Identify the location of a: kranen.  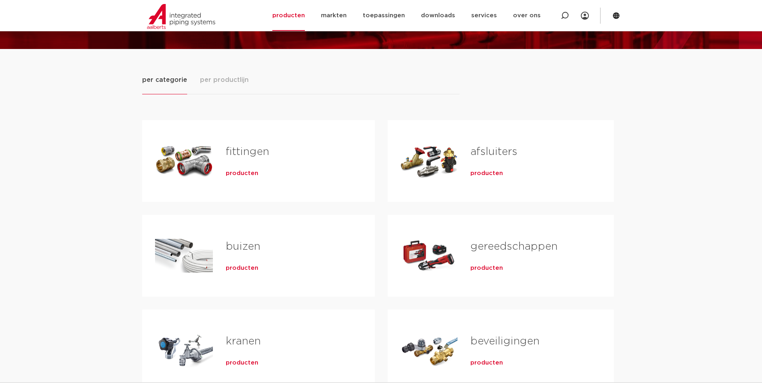
(243, 342).